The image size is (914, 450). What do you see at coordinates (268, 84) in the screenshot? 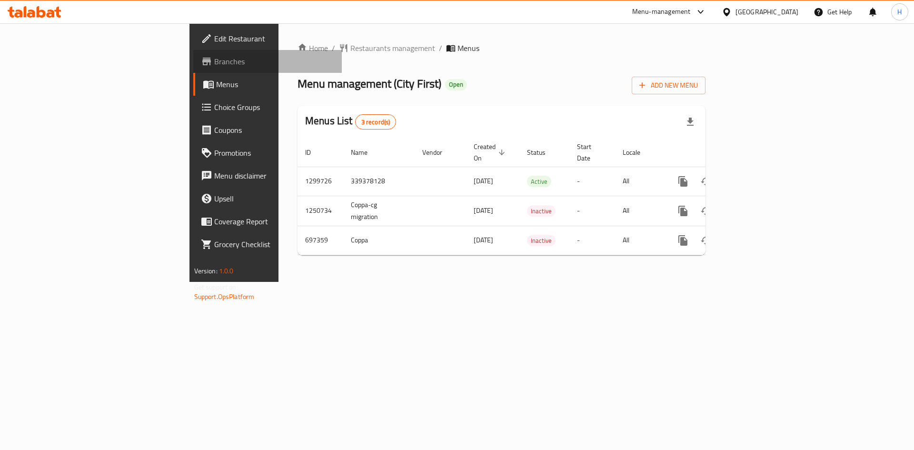
I see `a: Menus` at bounding box center [268, 84].